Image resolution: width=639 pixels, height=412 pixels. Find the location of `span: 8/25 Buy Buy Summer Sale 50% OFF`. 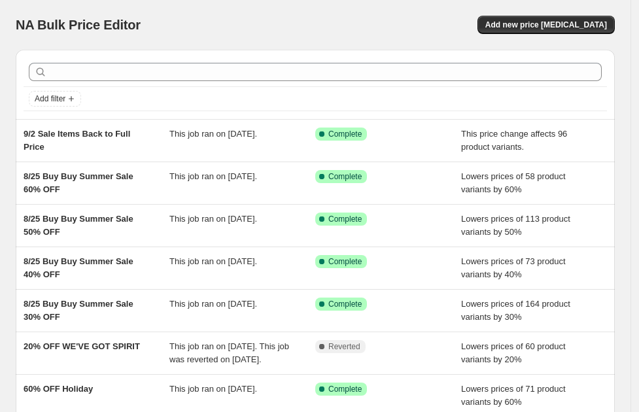

span: 8/25 Buy Buy Summer Sale 50% OFF is located at coordinates (78, 225).